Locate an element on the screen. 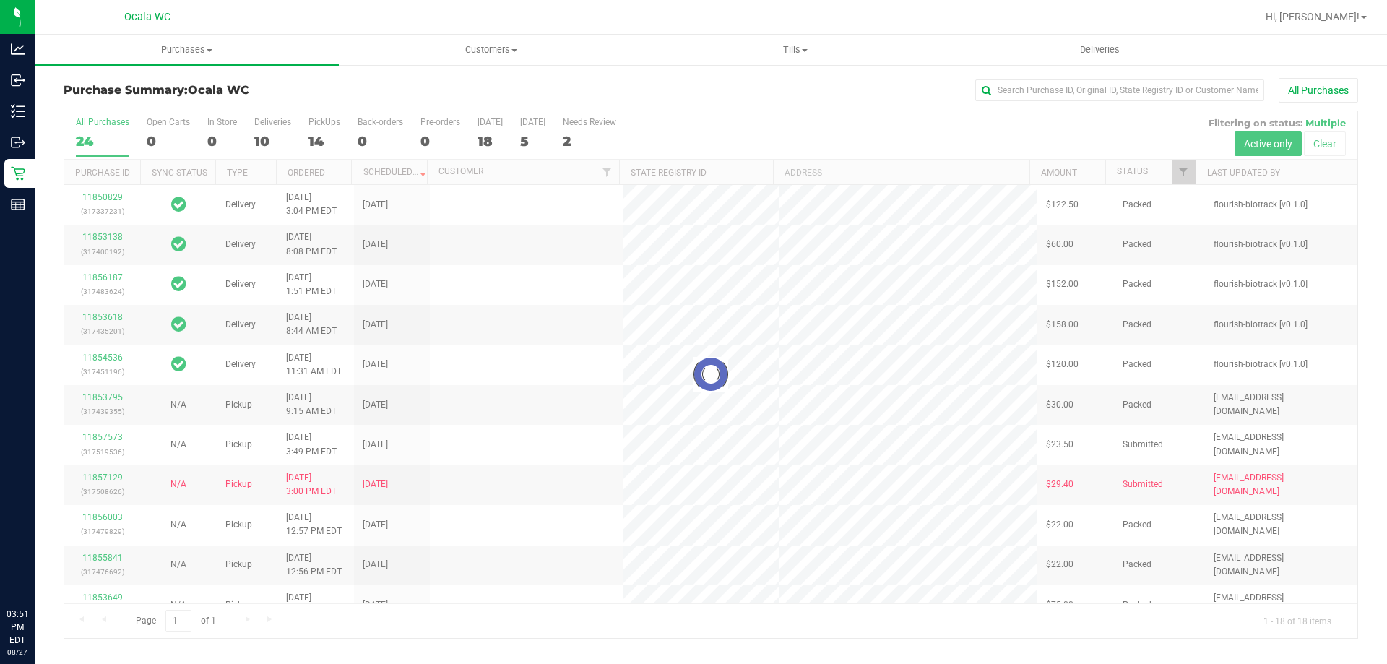  h3: Purchase Summary: is located at coordinates (279, 90).